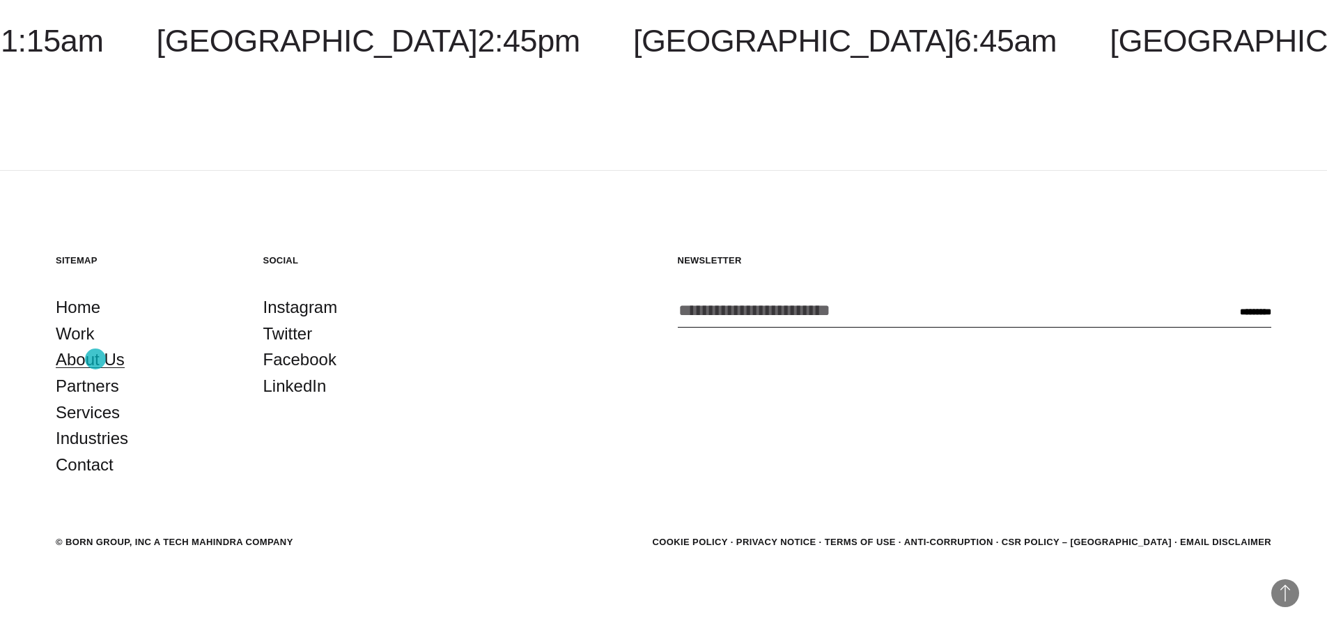  What do you see at coordinates (776, 541) in the screenshot?
I see `a: Privacy Notice` at bounding box center [776, 541].